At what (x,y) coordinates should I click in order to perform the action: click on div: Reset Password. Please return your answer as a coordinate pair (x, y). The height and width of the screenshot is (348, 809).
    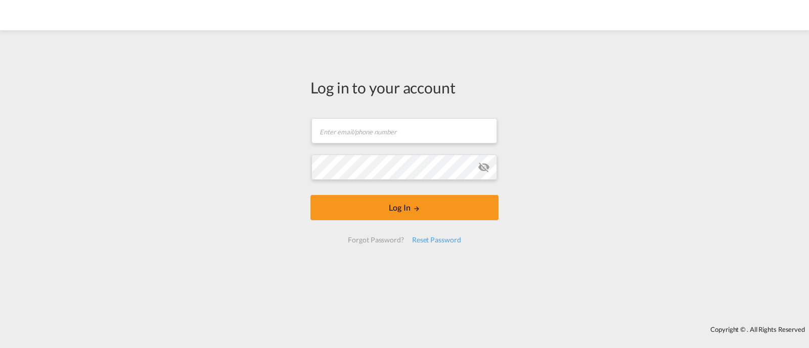
    Looking at the image, I should click on (436, 240).